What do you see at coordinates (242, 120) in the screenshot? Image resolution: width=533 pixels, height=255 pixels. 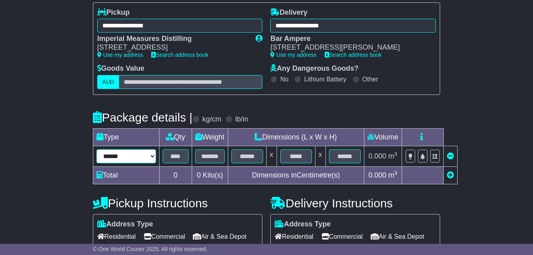 I see `label: lb/in` at bounding box center [242, 120].